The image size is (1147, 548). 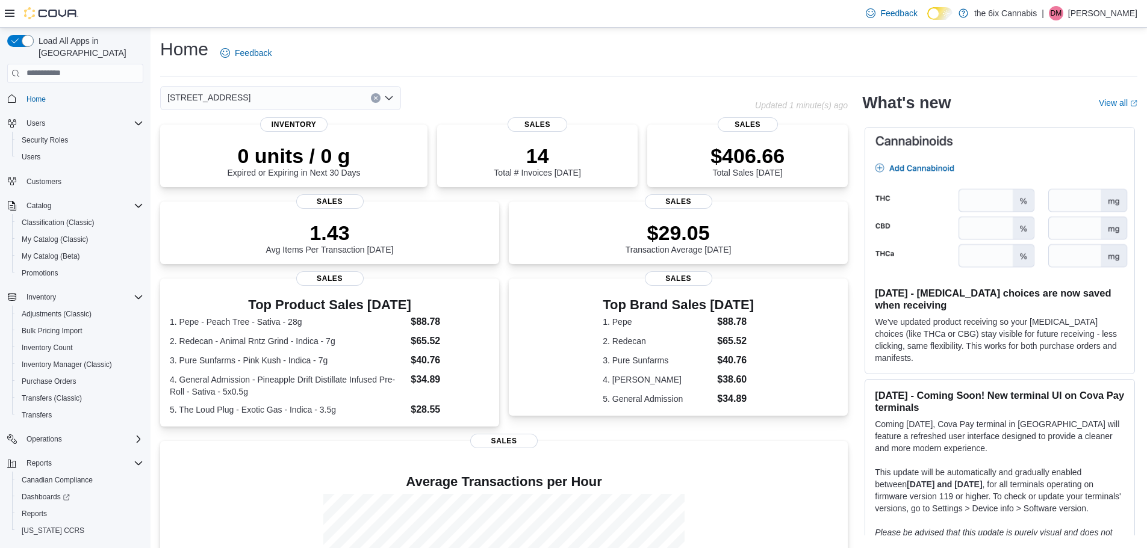 I want to click on div: Dhwanit Modi, so click(x=1056, y=13).